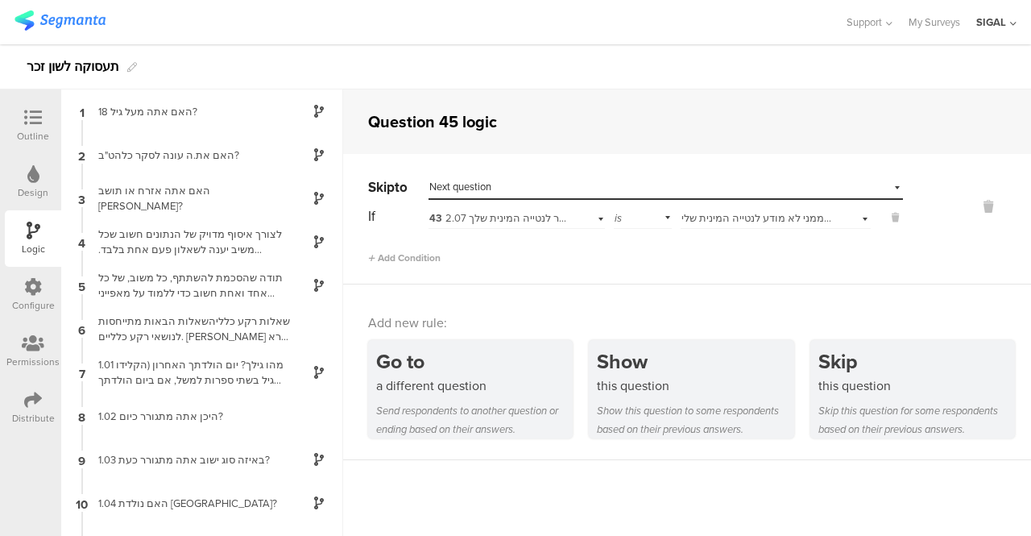 Image resolution: width=1031 pixels, height=536 pixels. What do you see at coordinates (189, 111) in the screenshot?
I see `div: האם אתה מעל גיל 18?` at bounding box center [189, 111].